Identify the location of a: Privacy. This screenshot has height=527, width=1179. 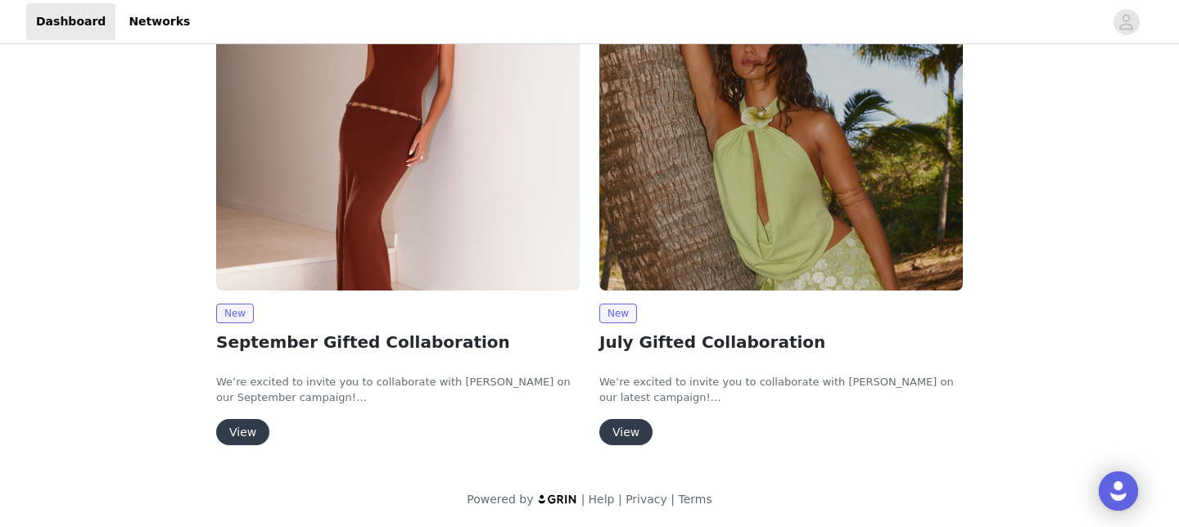
(646, 500).